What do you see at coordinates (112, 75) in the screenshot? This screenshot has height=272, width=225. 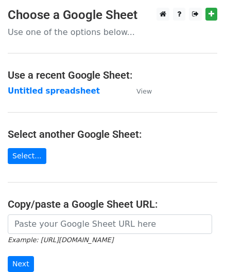 I see `h4: Use a recent Google Sheet:` at bounding box center [112, 75].